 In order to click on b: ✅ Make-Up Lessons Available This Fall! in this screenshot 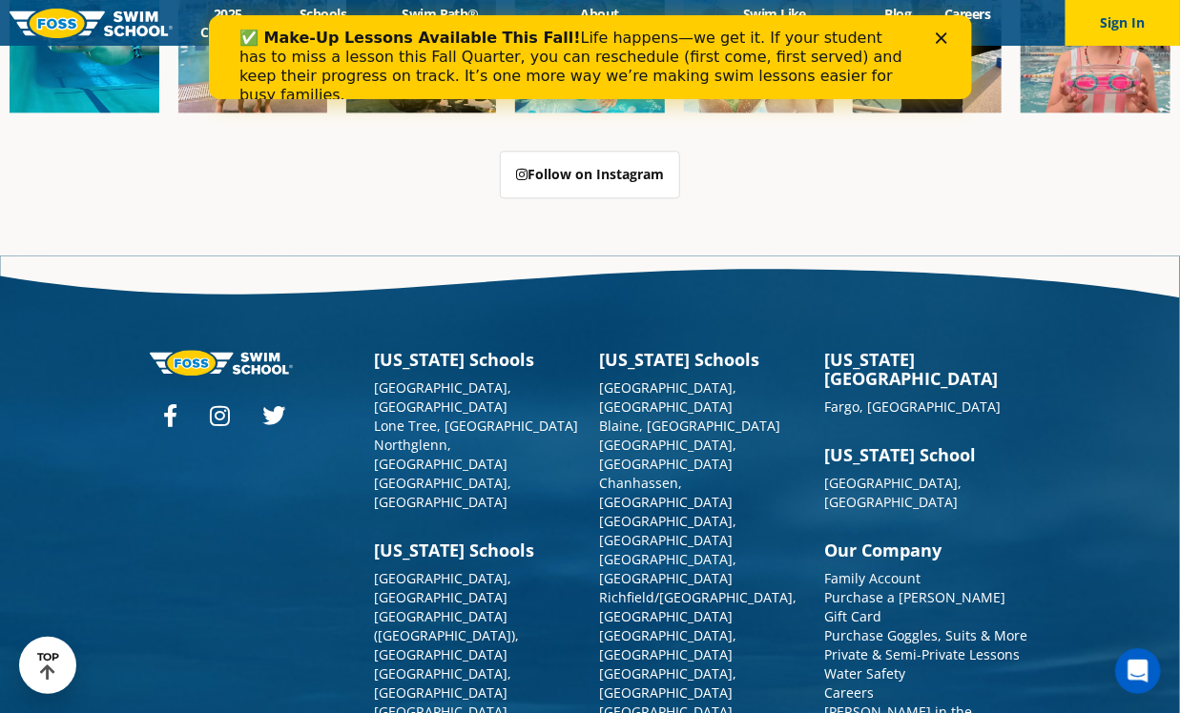, I will do `click(201, 22)`.